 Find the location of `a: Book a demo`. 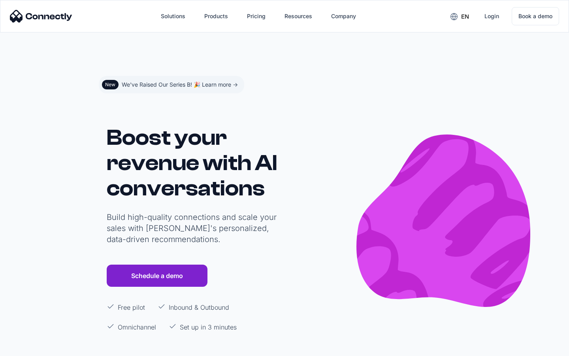

a: Book a demo is located at coordinates (536, 16).